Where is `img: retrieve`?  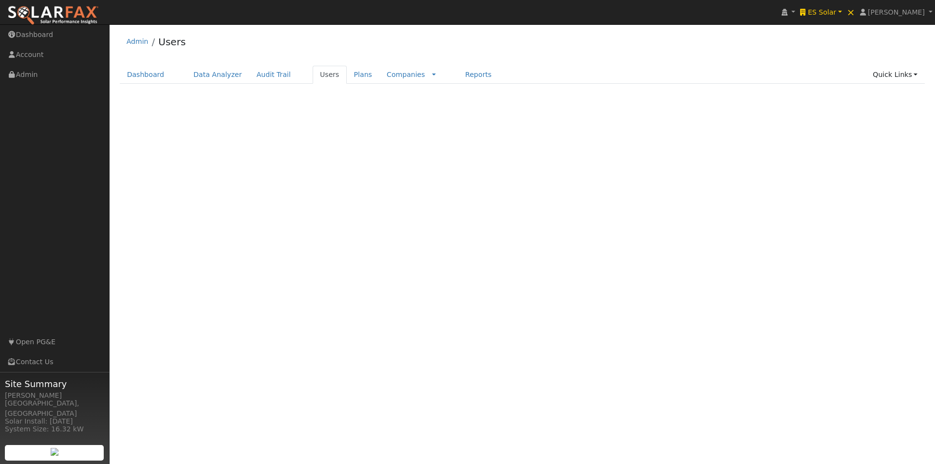
img: retrieve is located at coordinates (55, 452).